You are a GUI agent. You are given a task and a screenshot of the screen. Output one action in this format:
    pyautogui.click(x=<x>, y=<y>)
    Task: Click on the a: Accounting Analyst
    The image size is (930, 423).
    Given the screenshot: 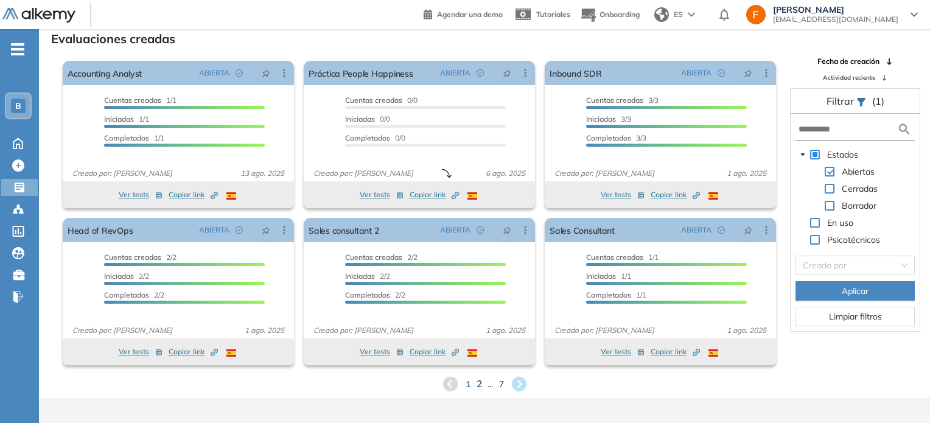 What is the action you would take?
    pyautogui.click(x=105, y=73)
    